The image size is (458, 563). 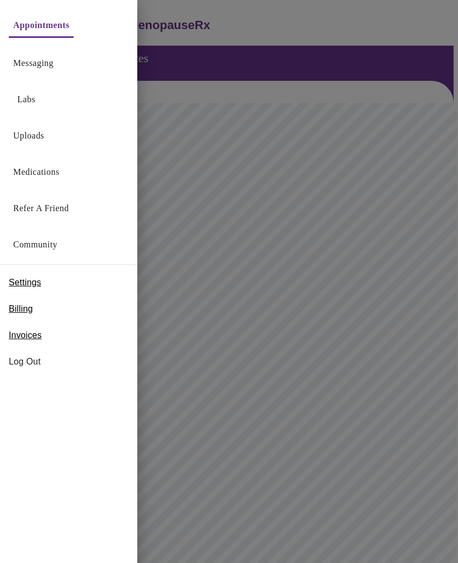 What do you see at coordinates (36, 172) in the screenshot?
I see `a: Medications` at bounding box center [36, 172].